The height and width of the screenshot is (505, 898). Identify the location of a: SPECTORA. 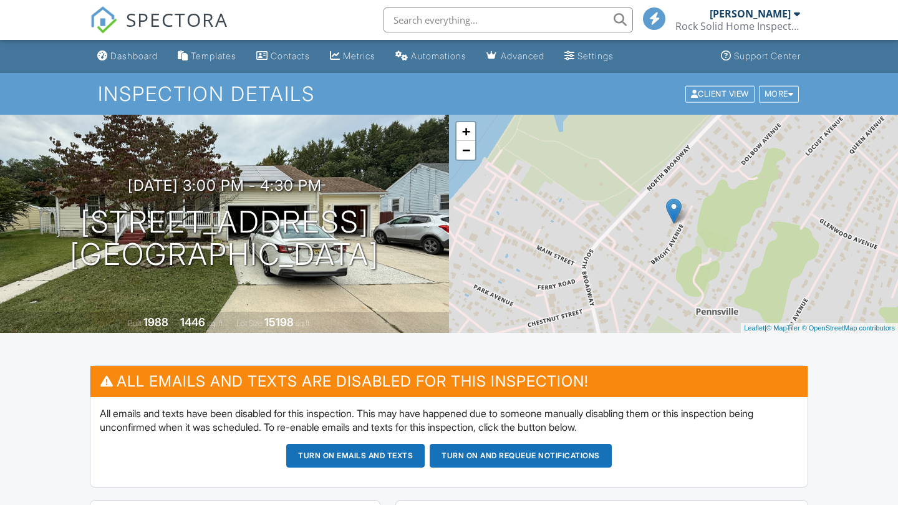
(159, 30).